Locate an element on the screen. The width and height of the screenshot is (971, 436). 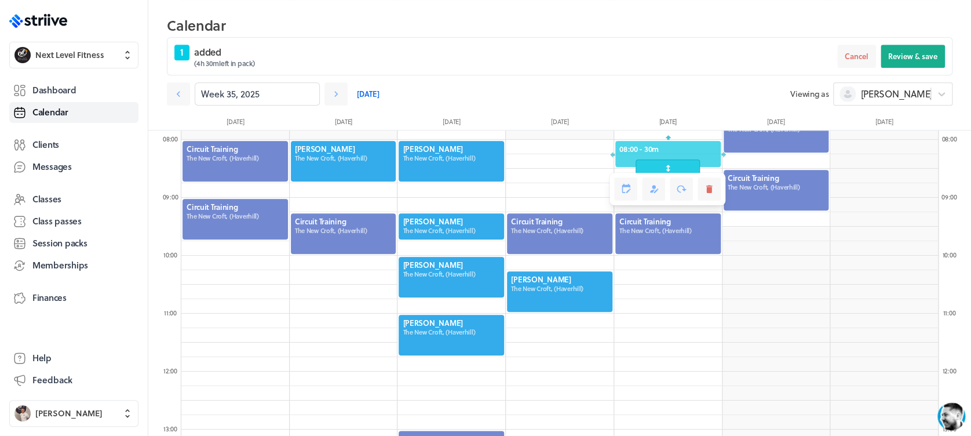
button: Next Level FitnessNext Level Fitness is located at coordinates (74, 55).